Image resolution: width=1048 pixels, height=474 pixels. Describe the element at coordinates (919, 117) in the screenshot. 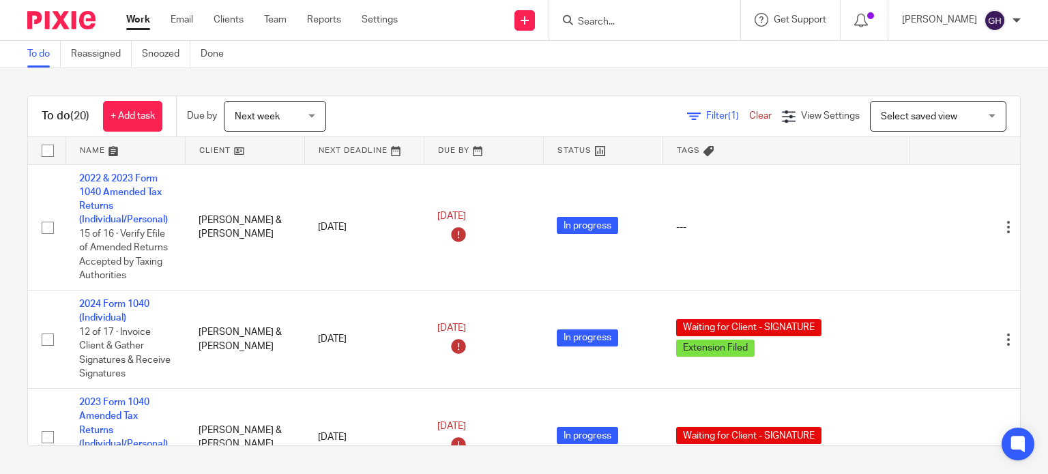

I see `span: Select saved view` at that location.